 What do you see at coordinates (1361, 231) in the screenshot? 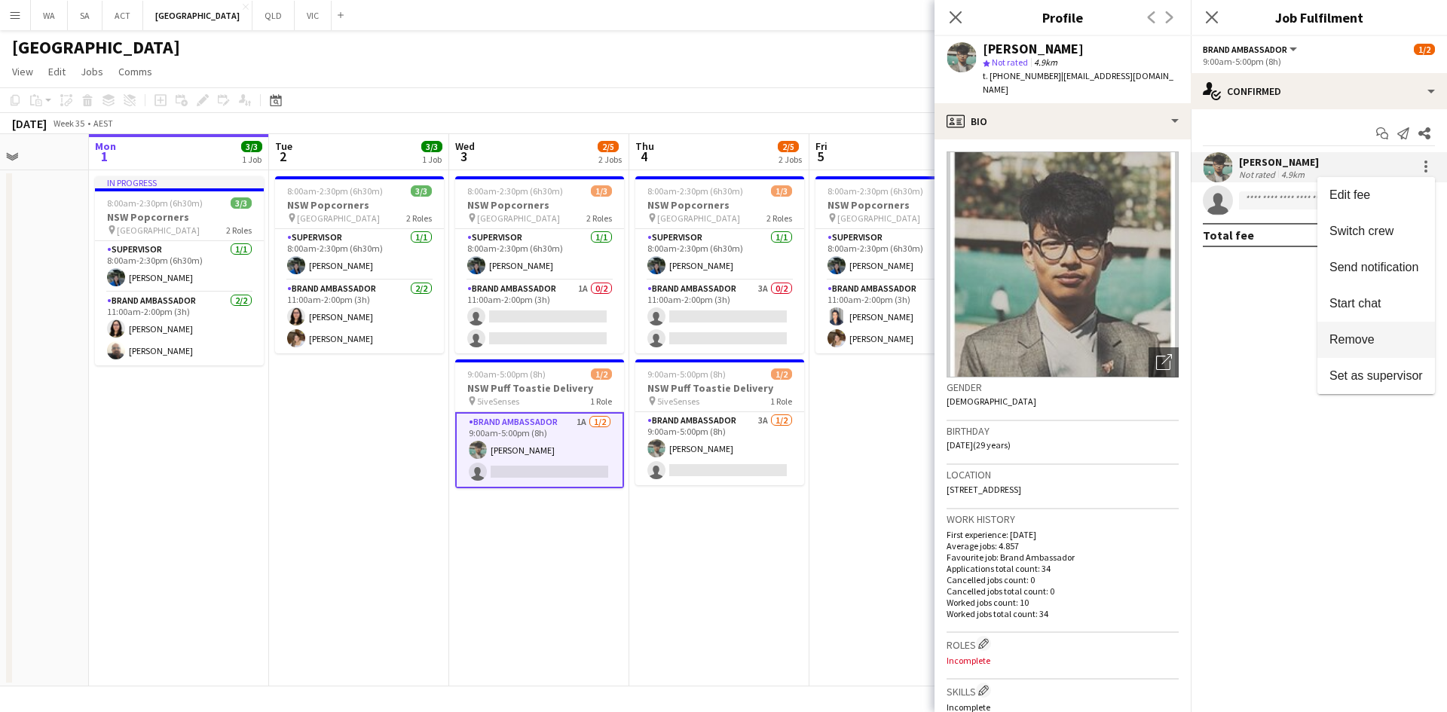
I see `span: Switch crew` at bounding box center [1361, 231].